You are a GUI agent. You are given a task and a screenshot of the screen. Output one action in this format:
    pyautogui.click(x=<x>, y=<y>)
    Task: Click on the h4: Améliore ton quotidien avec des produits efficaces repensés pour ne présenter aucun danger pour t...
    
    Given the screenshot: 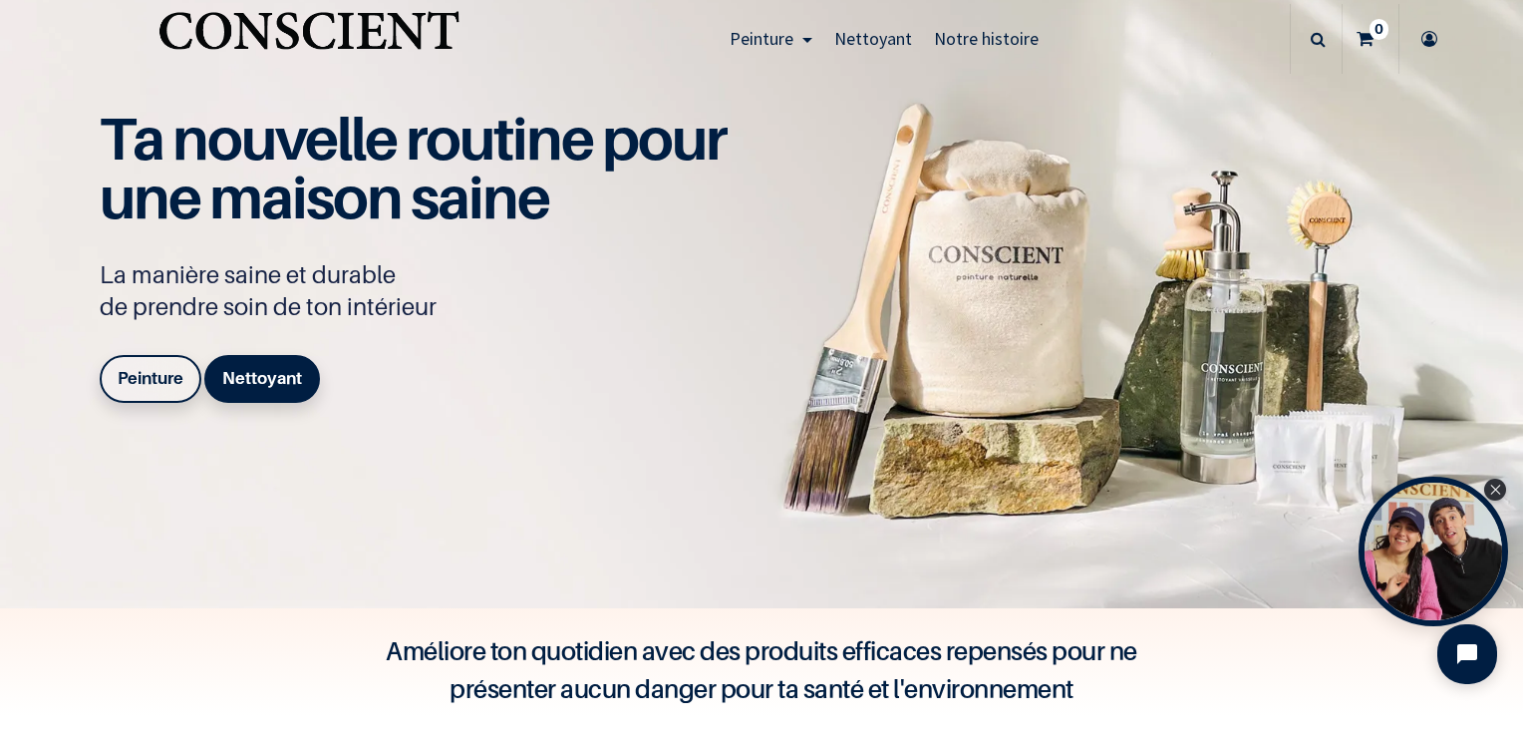 What is the action you would take?
    pyautogui.click(x=762, y=670)
    